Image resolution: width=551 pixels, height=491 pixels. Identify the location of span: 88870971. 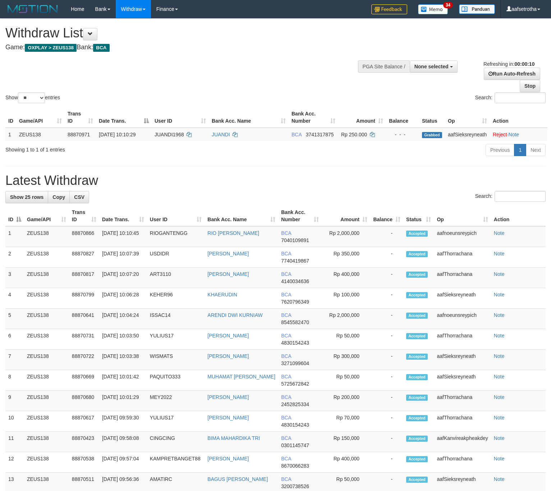
(79, 134).